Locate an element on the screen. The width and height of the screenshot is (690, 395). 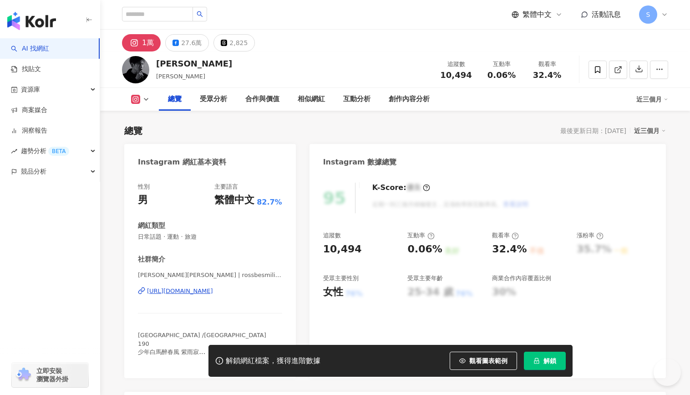
span: 立即安裝 瀏覽器外掛 is located at coordinates (52, 375).